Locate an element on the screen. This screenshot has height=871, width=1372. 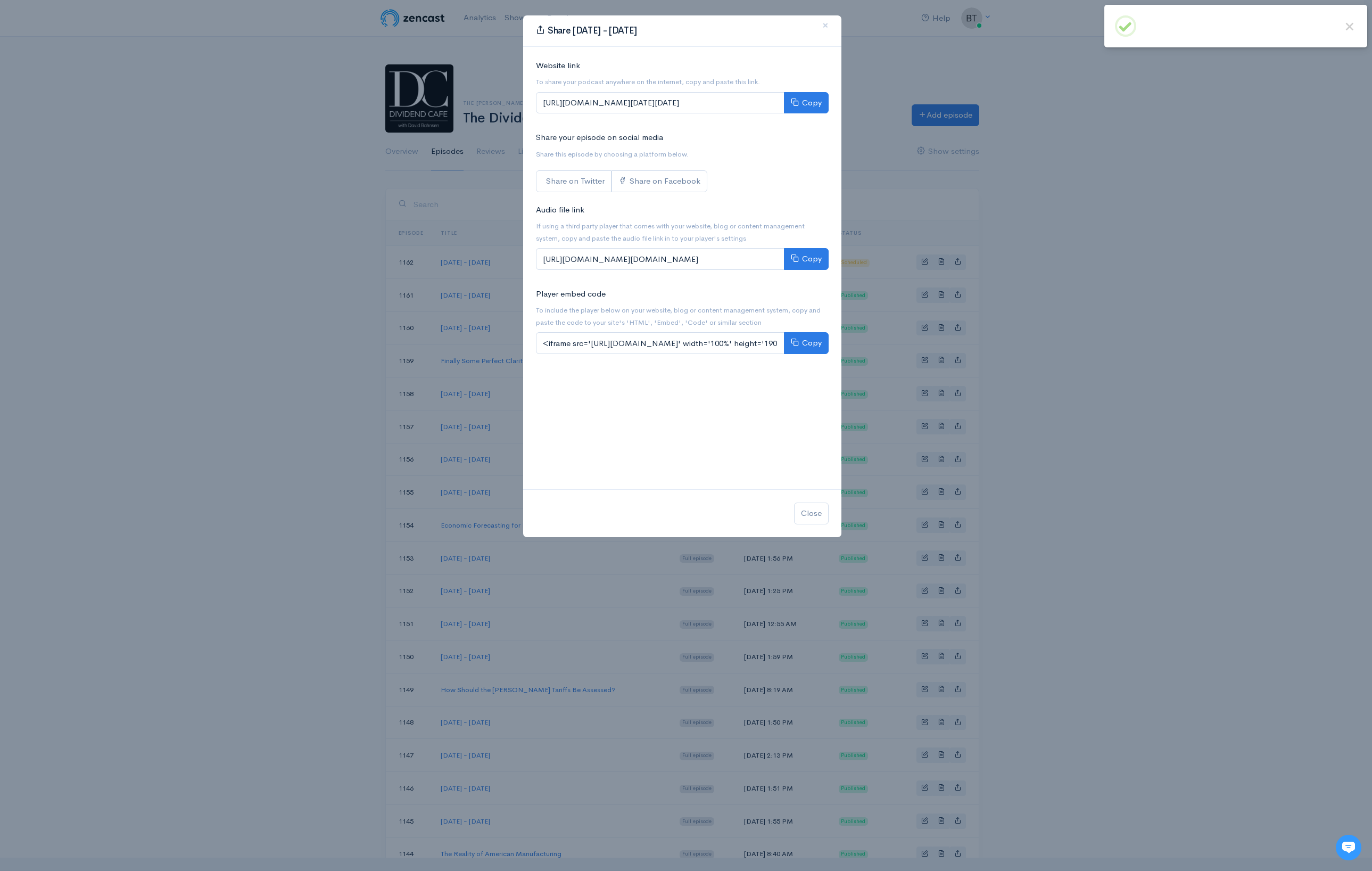
a: Share on Facebook is located at coordinates (659, 181).